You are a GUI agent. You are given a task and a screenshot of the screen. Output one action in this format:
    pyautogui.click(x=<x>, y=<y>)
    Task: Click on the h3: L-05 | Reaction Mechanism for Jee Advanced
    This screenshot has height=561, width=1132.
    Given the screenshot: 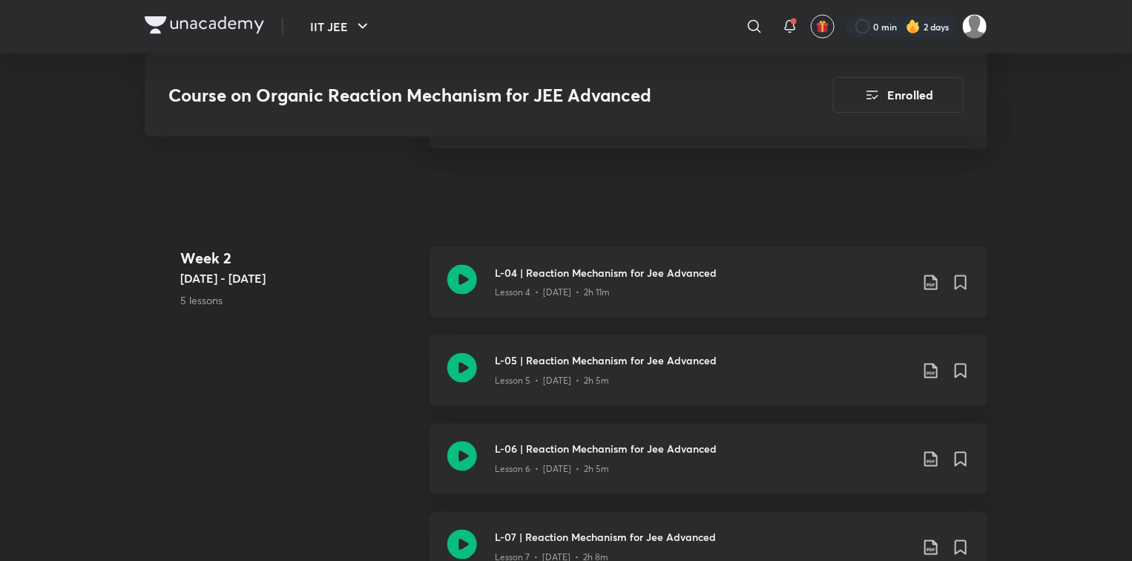 What is the action you would take?
    pyautogui.click(x=702, y=360)
    